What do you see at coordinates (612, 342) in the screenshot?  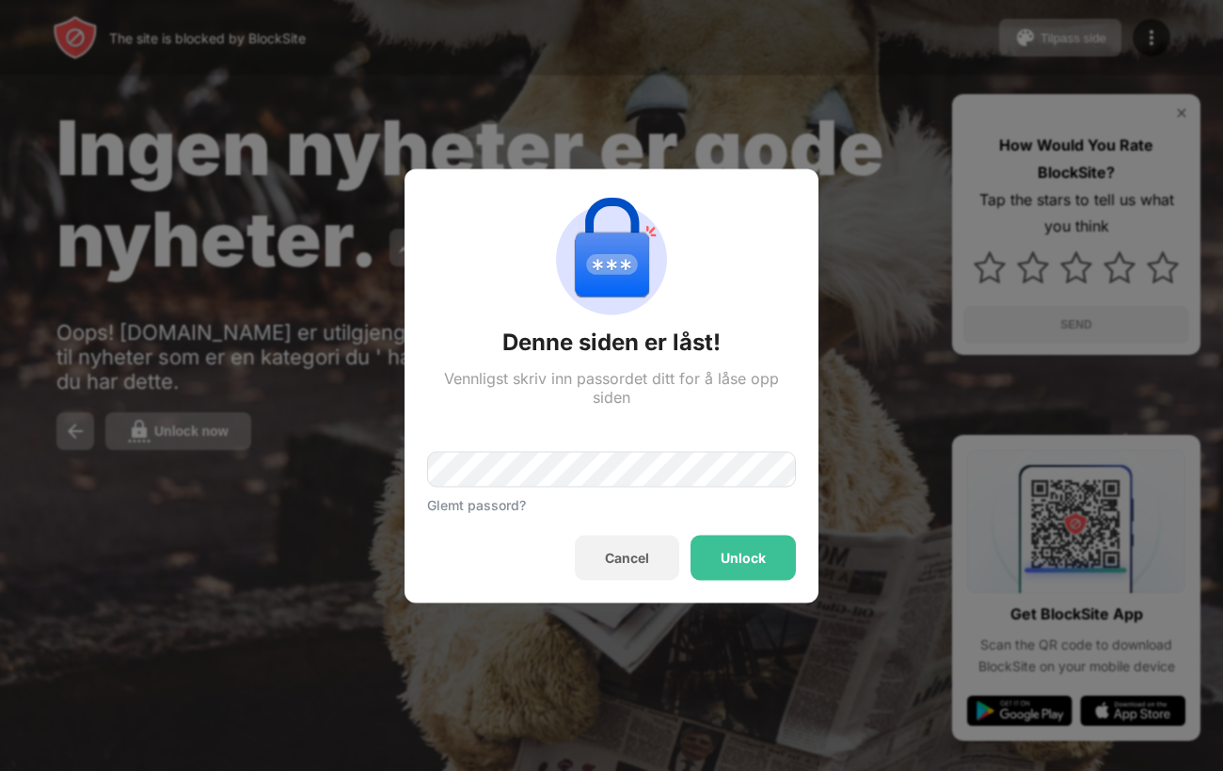 I see `div: Denne siden er låst!` at bounding box center [612, 342].